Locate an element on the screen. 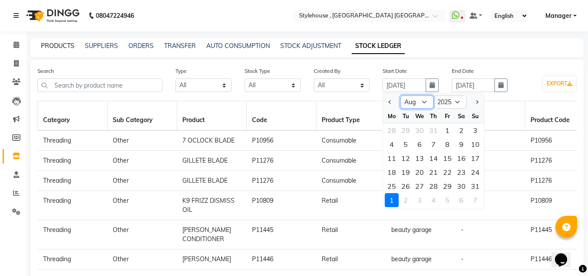 This screenshot has width=588, height=276. a: STOCK ADJUSTMENT is located at coordinates (311, 46).